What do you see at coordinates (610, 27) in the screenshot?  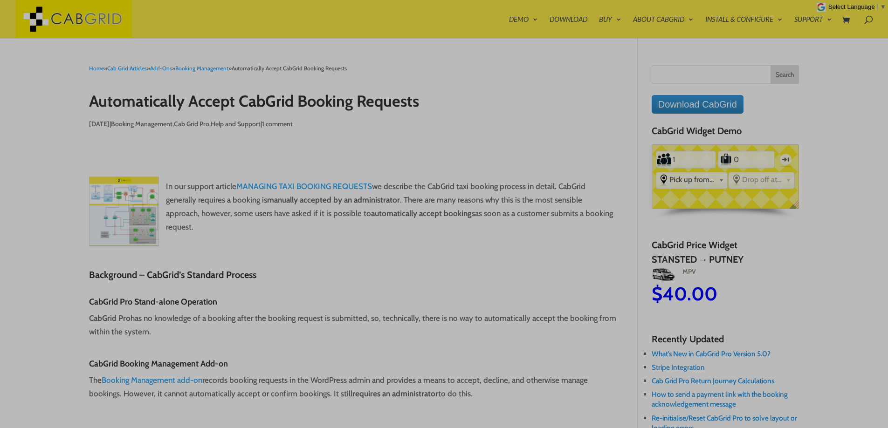 I see `a: Buy` at bounding box center [610, 27].